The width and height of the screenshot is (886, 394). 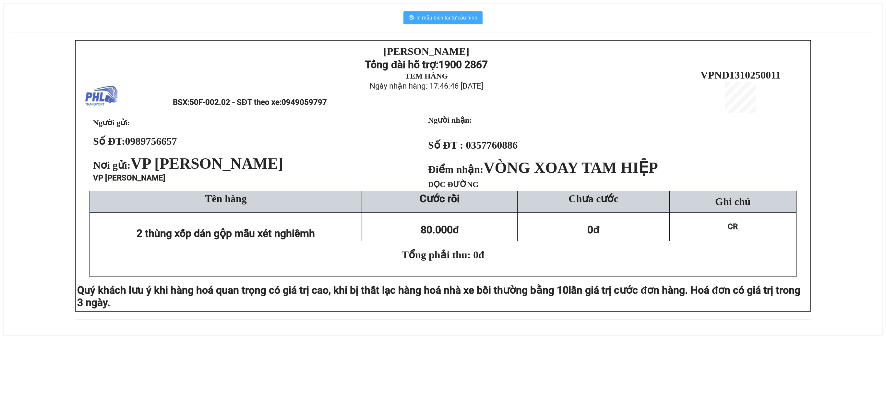 What do you see at coordinates (151, 141) in the screenshot?
I see `span: 0989756657` at bounding box center [151, 141].